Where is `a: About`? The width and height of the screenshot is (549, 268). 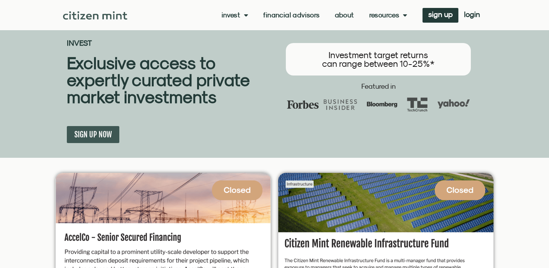
a: About is located at coordinates (344, 15).